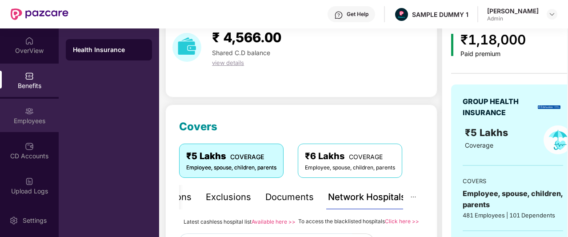 The width and height of the screenshot is (568, 237). What do you see at coordinates (35, 221) in the screenshot?
I see `div: Settings` at bounding box center [35, 221].